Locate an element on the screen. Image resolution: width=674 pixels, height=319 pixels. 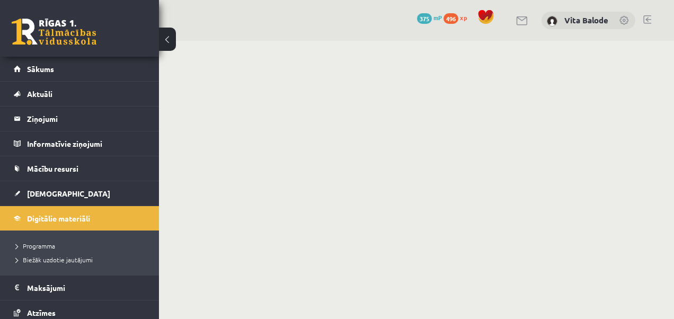
span: Mācību resursi is located at coordinates (52, 169).